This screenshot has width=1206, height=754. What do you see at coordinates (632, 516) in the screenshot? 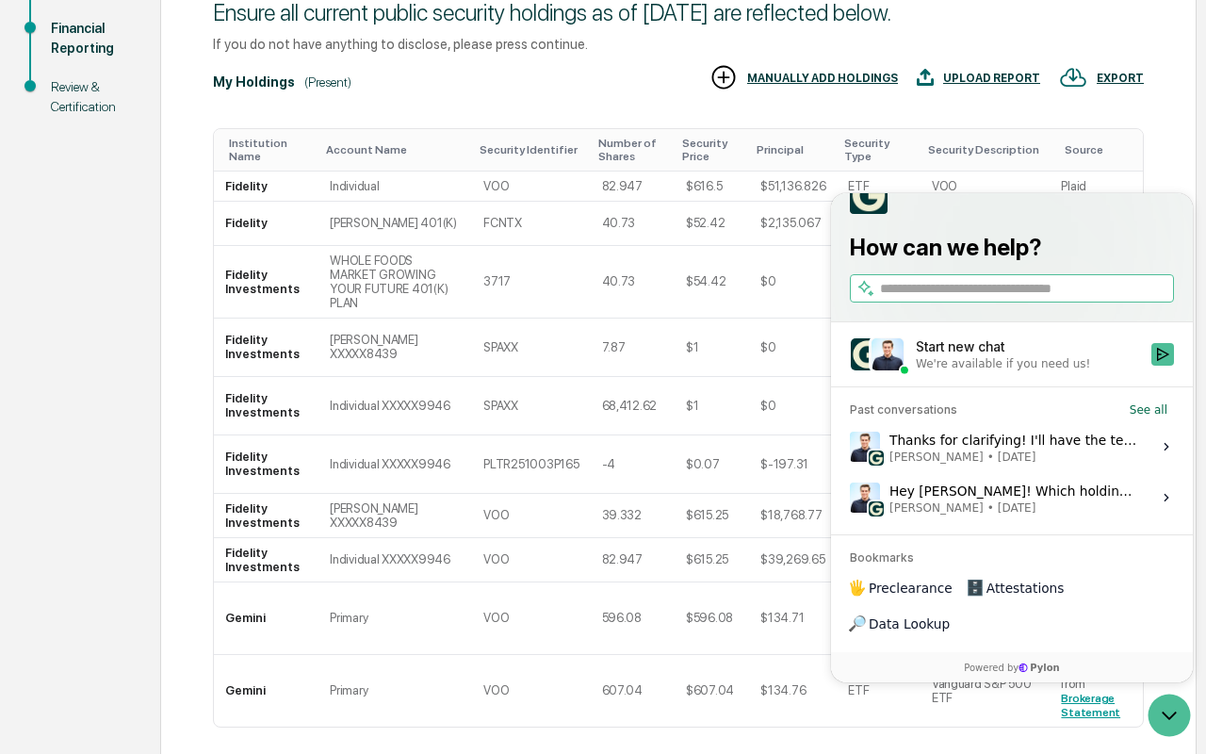
I see `td: 39.332` at bounding box center [632, 516].